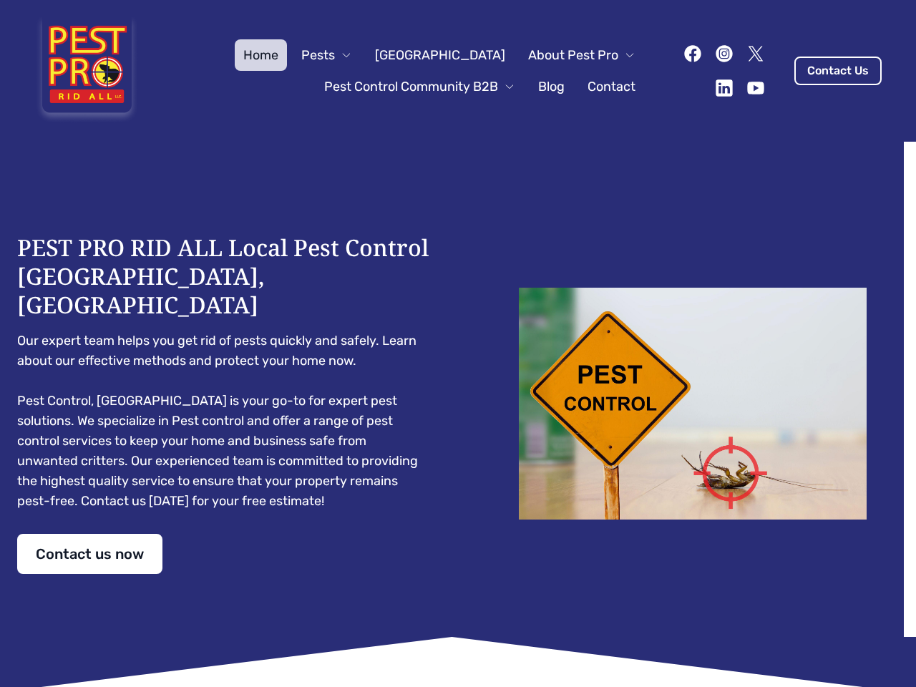 The image size is (916, 687). Describe the element at coordinates (87, 71) in the screenshot. I see `img: Pest Pro Rid All` at that location.